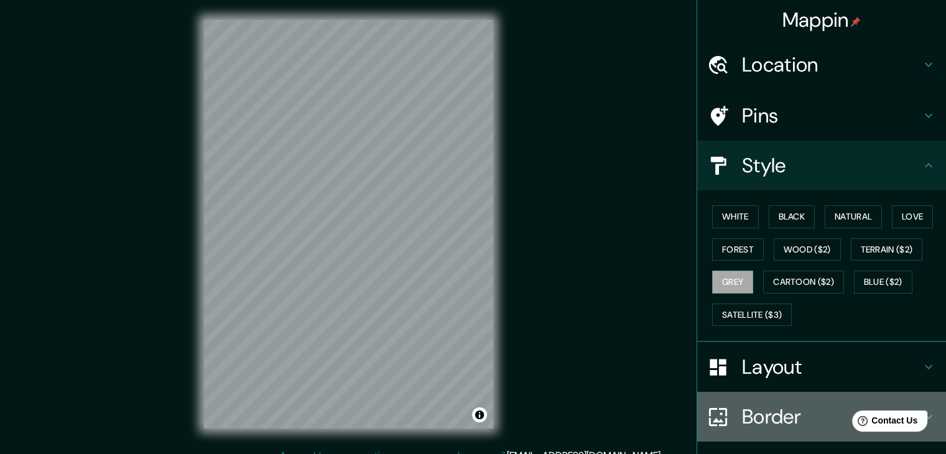 The height and width of the screenshot is (454, 946). What do you see at coordinates (856, 22) in the screenshot?
I see `img: pin-icon.png` at bounding box center [856, 22].